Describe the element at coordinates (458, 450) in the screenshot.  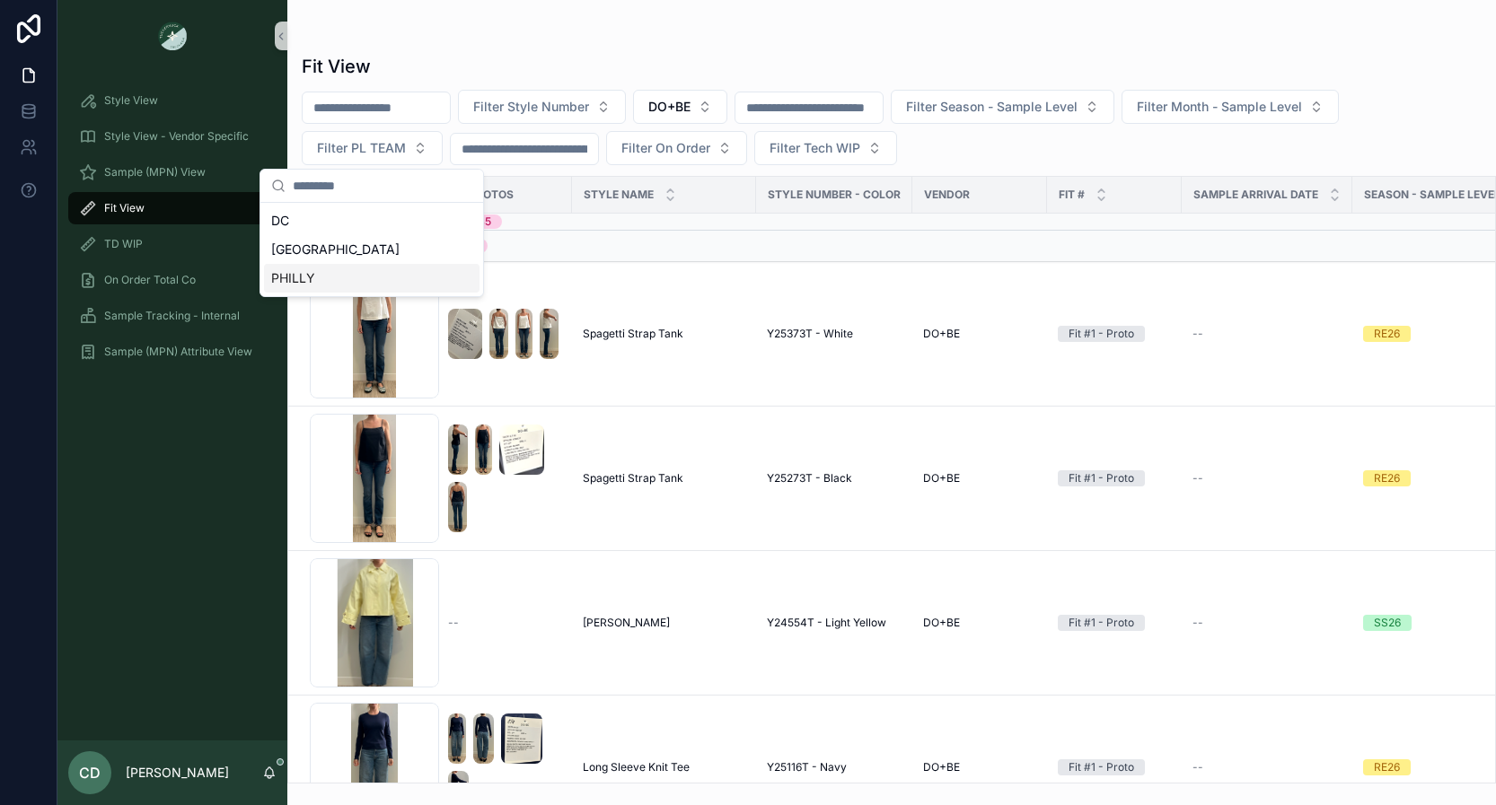
I see `img: Screenshot-2025-08-12-at-10.01.18-AM.png` at that location.